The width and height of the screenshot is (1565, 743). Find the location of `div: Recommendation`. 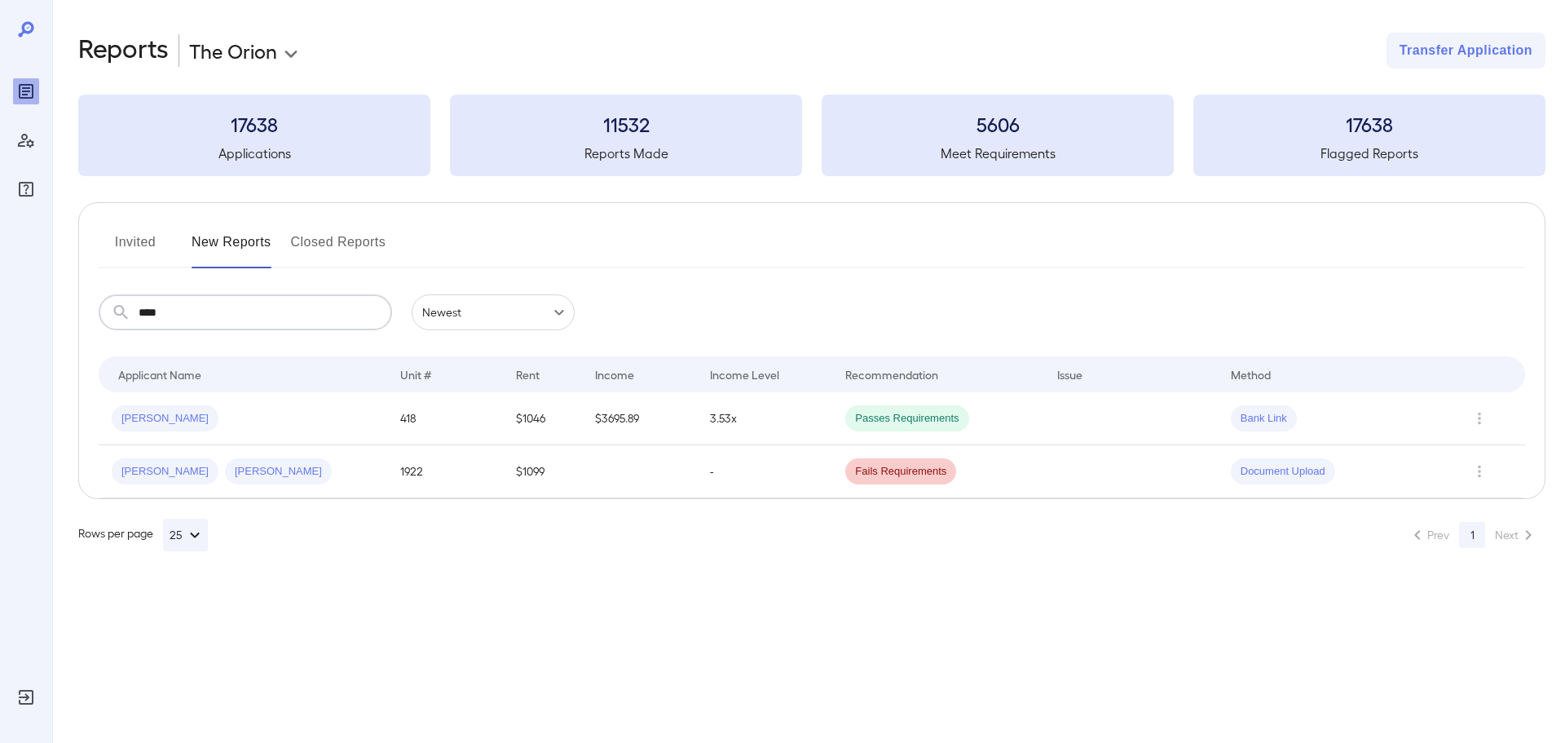

div: Recommendation is located at coordinates (892, 374).